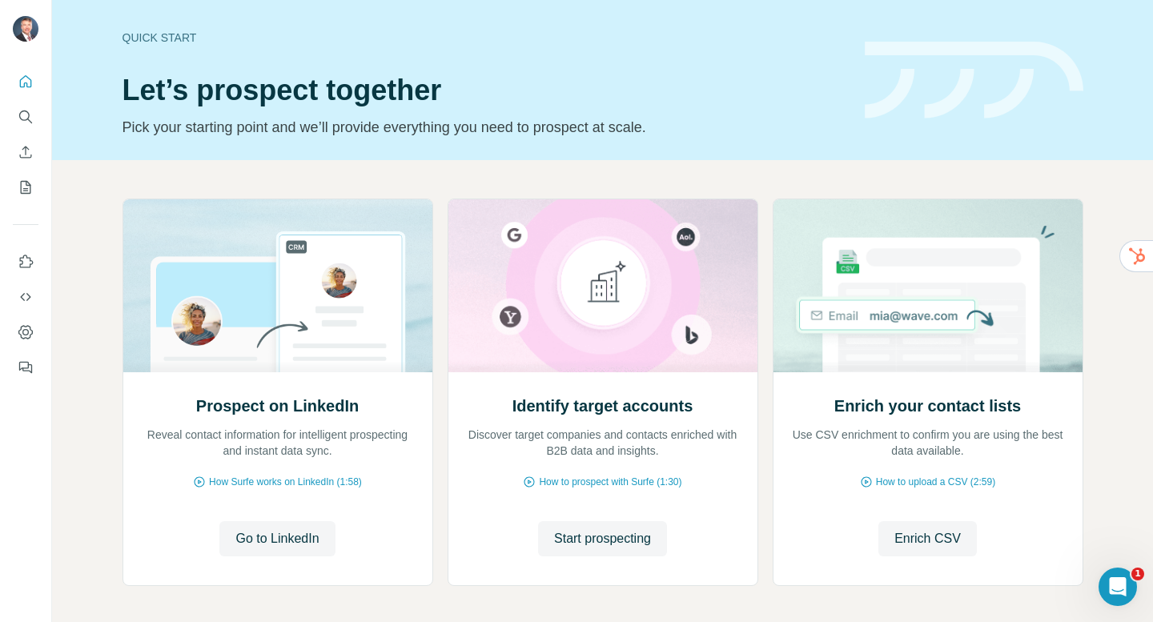 Image resolution: width=1153 pixels, height=622 pixels. I want to click on h2: Prospect on LinkedIn, so click(277, 406).